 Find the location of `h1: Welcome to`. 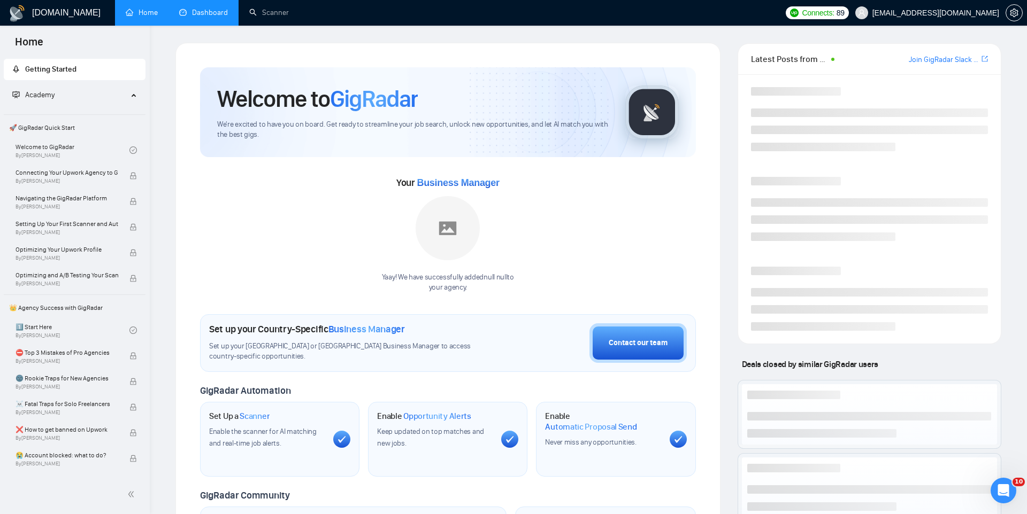

h1: Welcome to is located at coordinates (317, 99).